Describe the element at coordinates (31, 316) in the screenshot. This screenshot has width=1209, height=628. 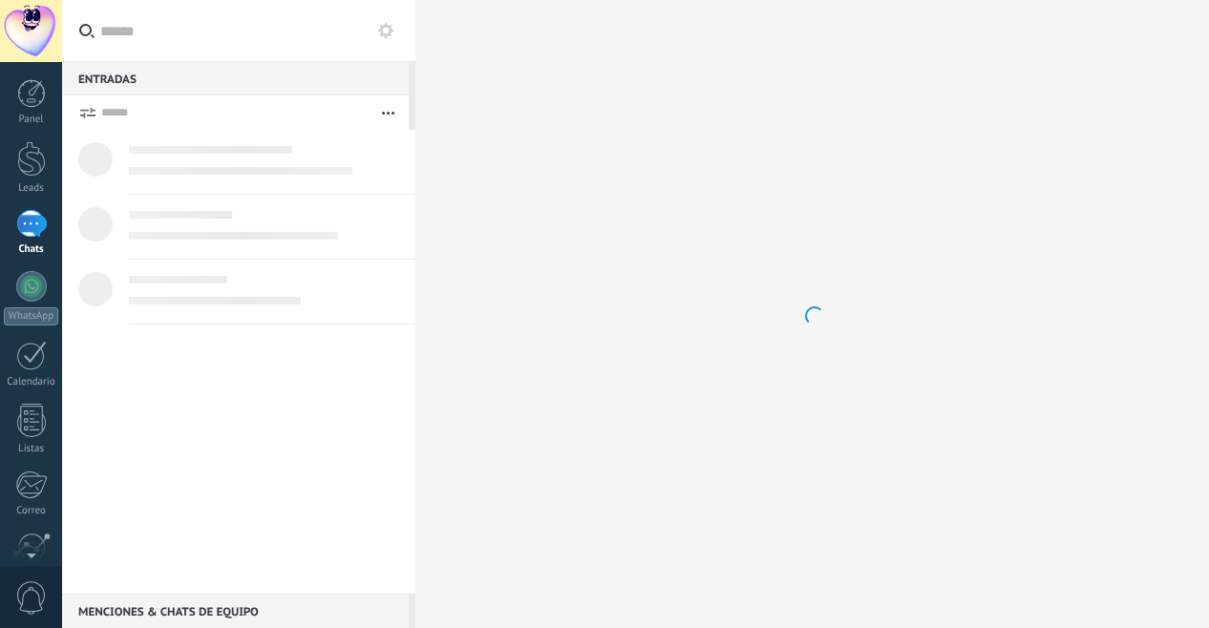
I see `div: WhatsApp` at that location.